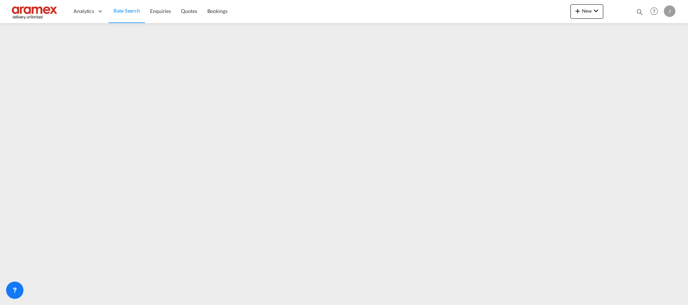 This screenshot has height=305, width=688. I want to click on button: icon-plus 400-fgNewicon-chevron-down, so click(586, 12).